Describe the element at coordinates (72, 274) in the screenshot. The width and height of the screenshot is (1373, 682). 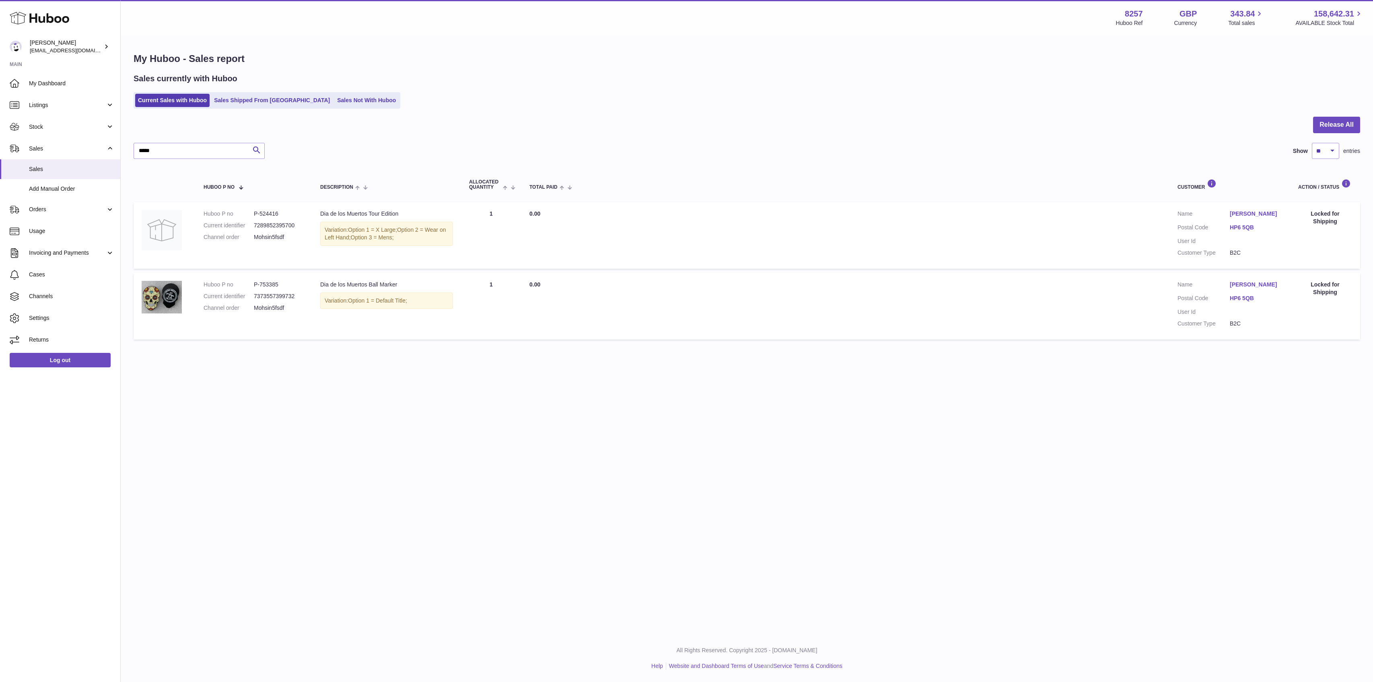
I see `span: Cases` at that location.